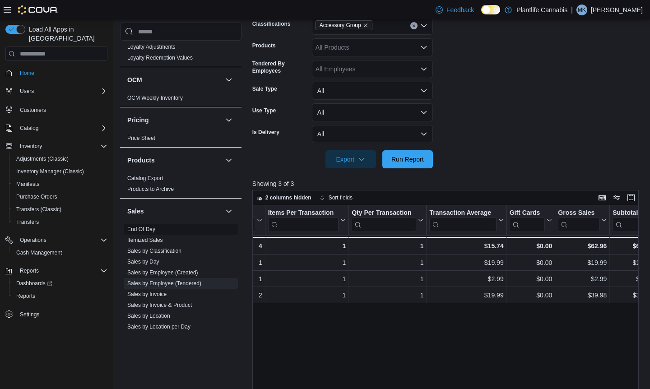 Image resolution: width=650 pixels, height=389 pixels. Describe the element at coordinates (33, 110) in the screenshot. I see `span: Customers` at that location.